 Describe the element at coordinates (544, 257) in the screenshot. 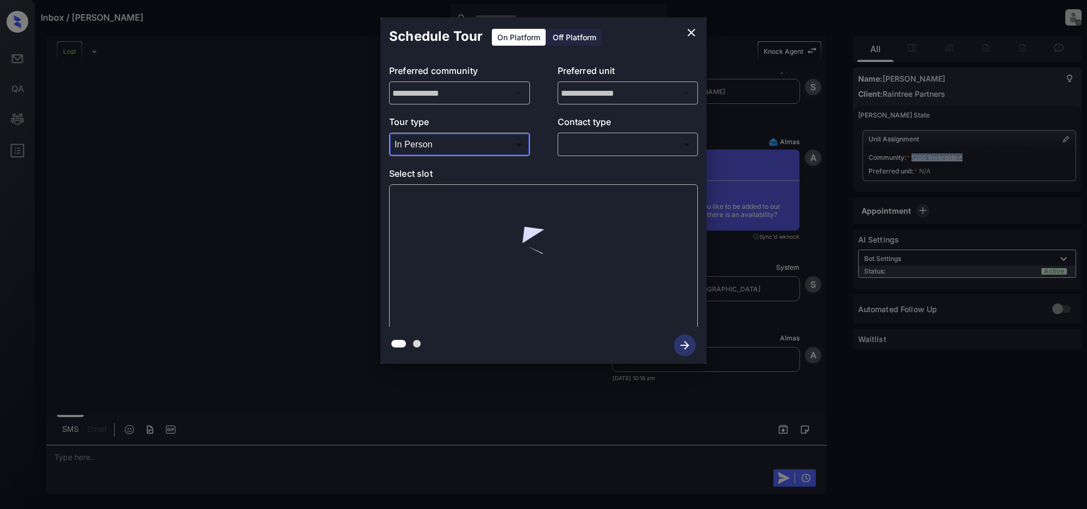

I see `img: loaderv1.7921fd1ed0a854f04152.gif` at that location.